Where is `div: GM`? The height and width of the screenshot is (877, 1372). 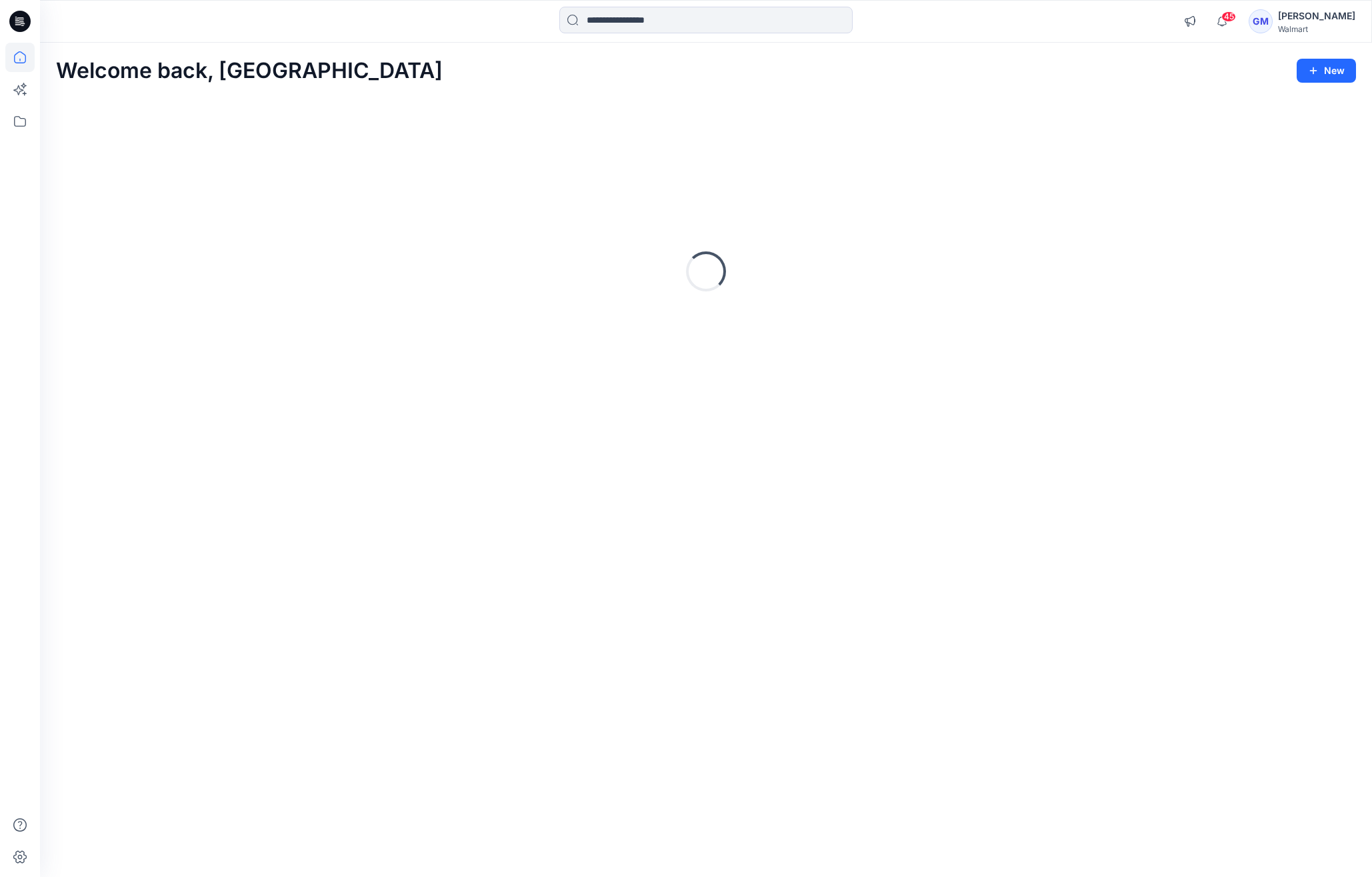
div: GM is located at coordinates (1261, 21).